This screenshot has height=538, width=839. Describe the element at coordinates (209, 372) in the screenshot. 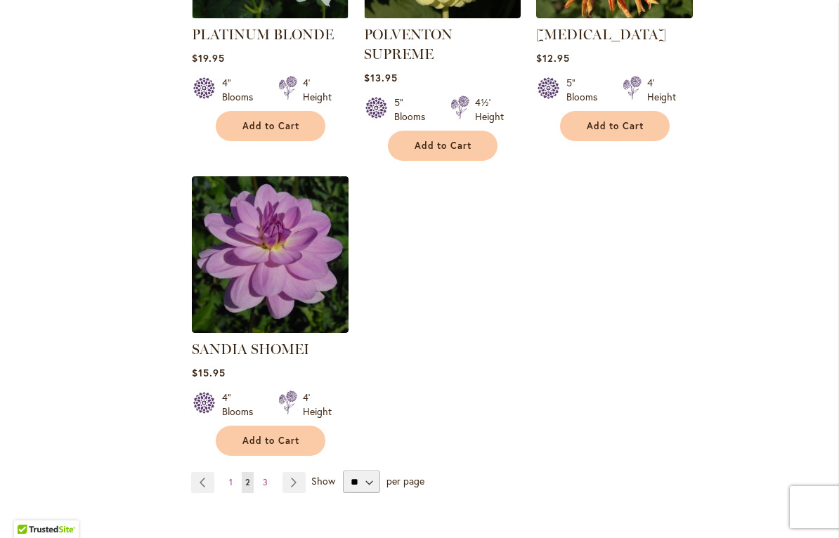

I see `span: $15.95` at that location.